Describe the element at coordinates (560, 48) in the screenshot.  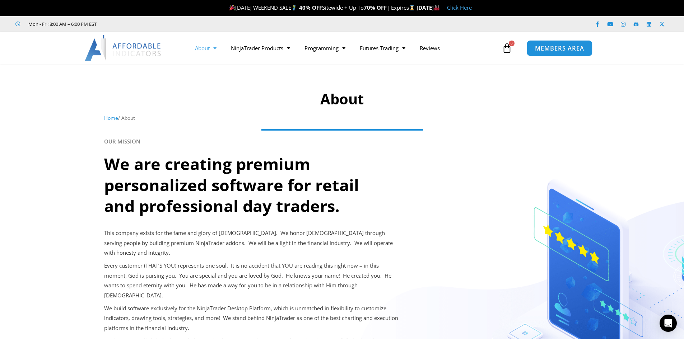
I see `a: MEMBERS AREA` at that location.